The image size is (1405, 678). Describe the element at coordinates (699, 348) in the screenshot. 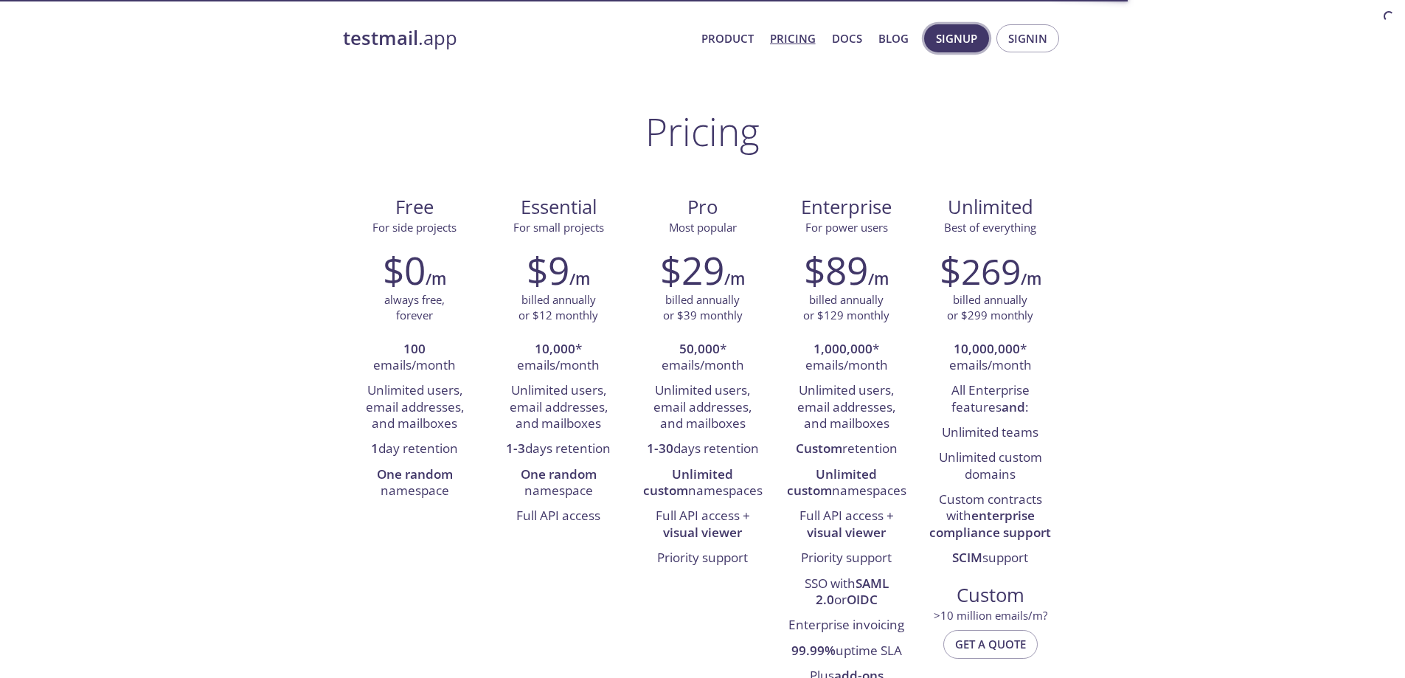

I see `strong: 50,000` at that location.